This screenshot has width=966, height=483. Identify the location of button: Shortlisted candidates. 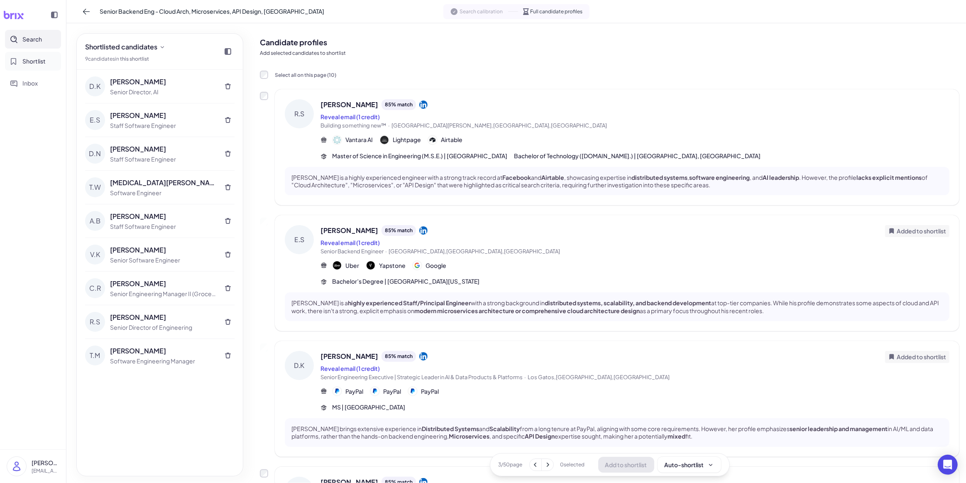
(125, 47).